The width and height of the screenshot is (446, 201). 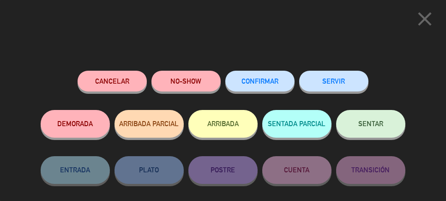 I want to click on button: CUENTA, so click(x=297, y=170).